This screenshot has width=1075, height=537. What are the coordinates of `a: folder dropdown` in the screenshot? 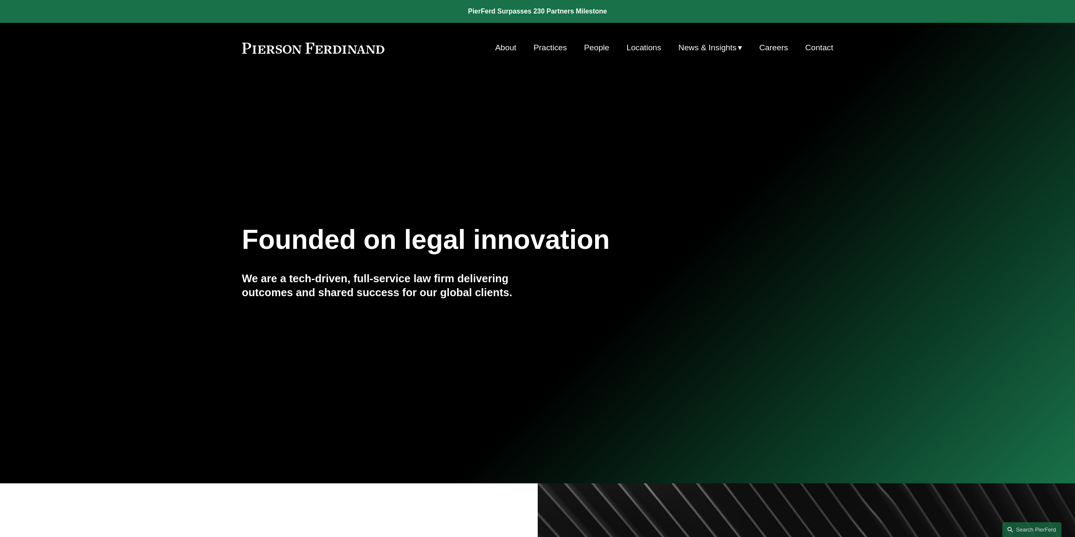 It's located at (710, 48).